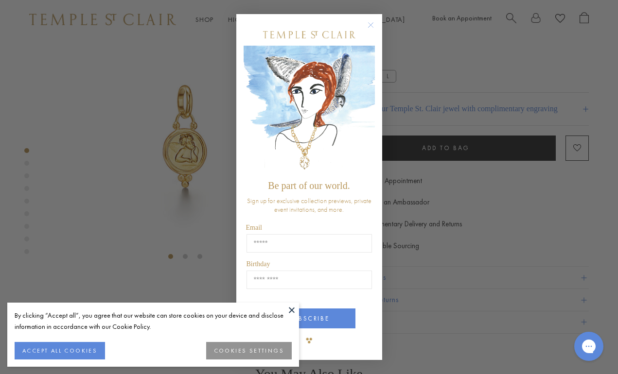  What do you see at coordinates (309, 318) in the screenshot?
I see `button: SUBSCRIBE` at bounding box center [309, 318].